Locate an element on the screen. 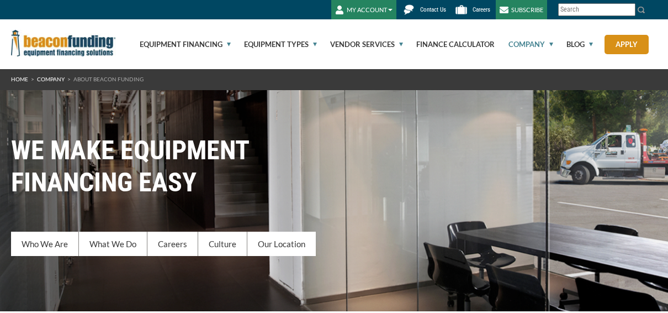 The image size is (668, 313). h1: WE MAKE EQUIPMENT FINANCING EASY is located at coordinates (334, 166).